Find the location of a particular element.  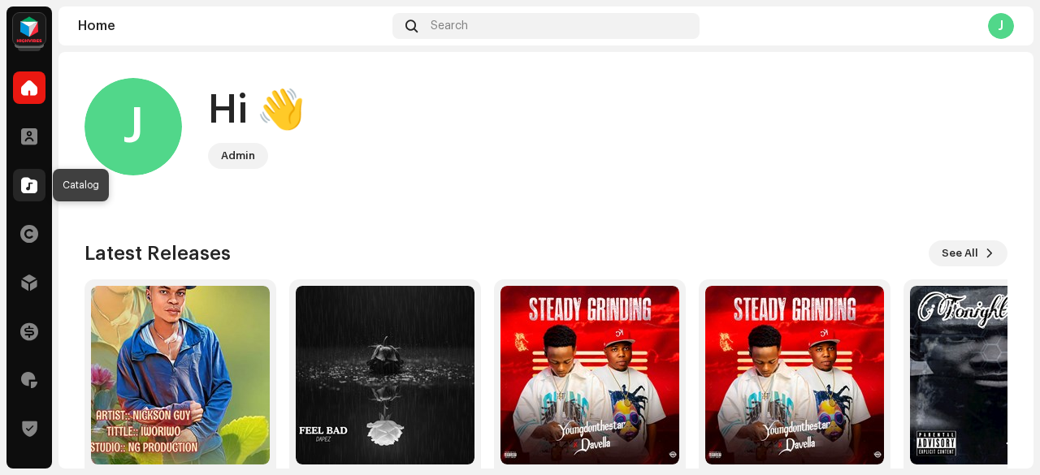

button: See All is located at coordinates (968, 254).